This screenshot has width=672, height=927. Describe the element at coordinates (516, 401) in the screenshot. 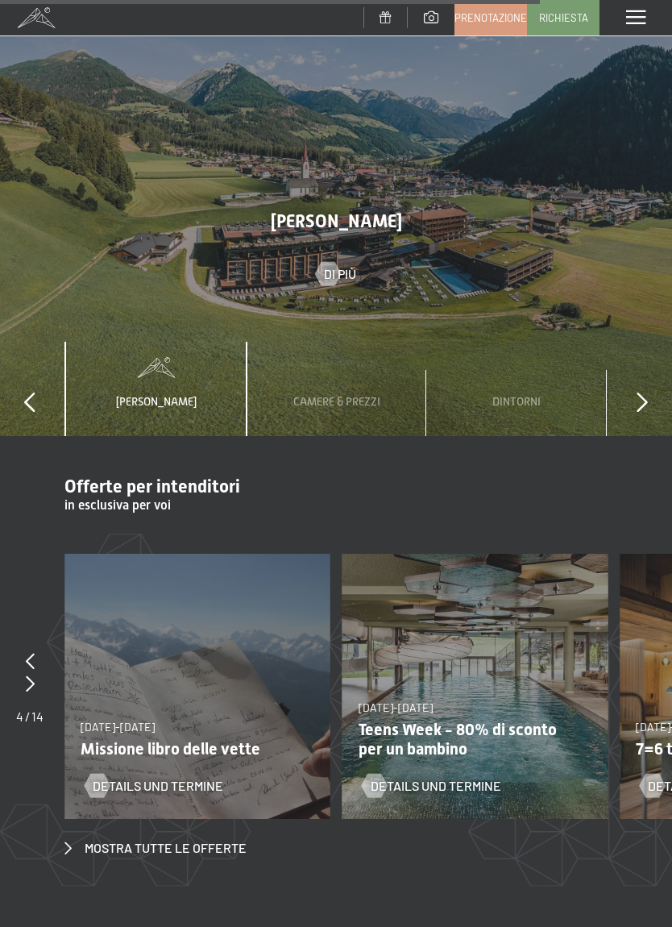

I see `span: Dintorni` at that location.